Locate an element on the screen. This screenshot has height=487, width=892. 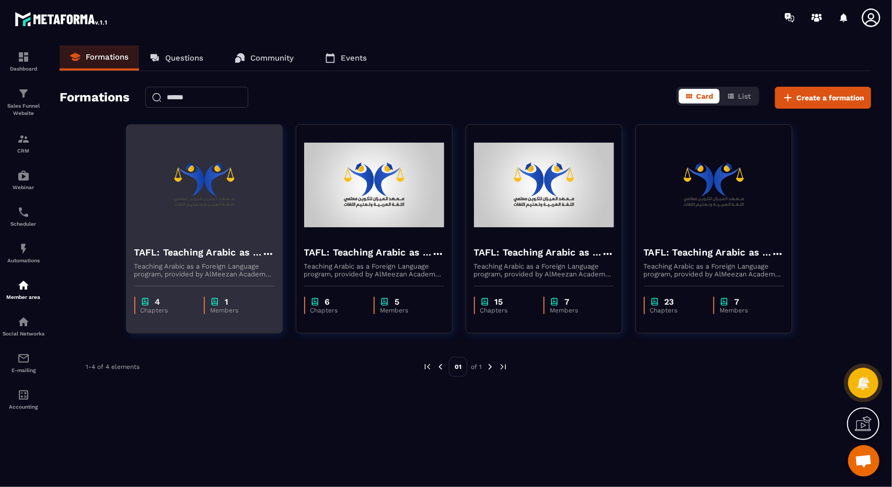
p: 4 is located at coordinates (158, 301).